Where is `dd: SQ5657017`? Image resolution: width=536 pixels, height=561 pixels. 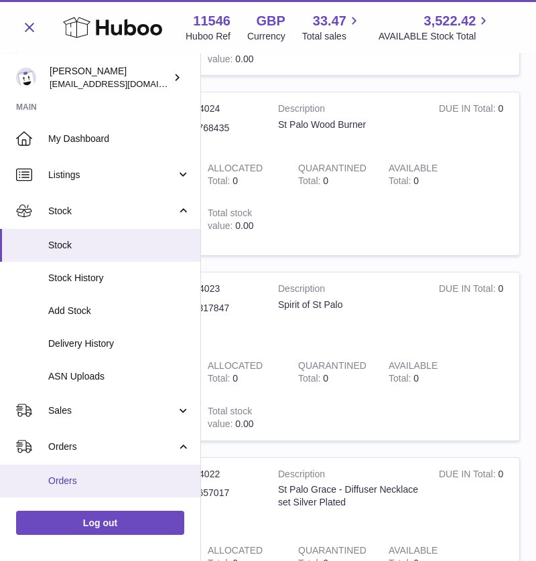
dd: SQ5657017 is located at coordinates (219, 493).